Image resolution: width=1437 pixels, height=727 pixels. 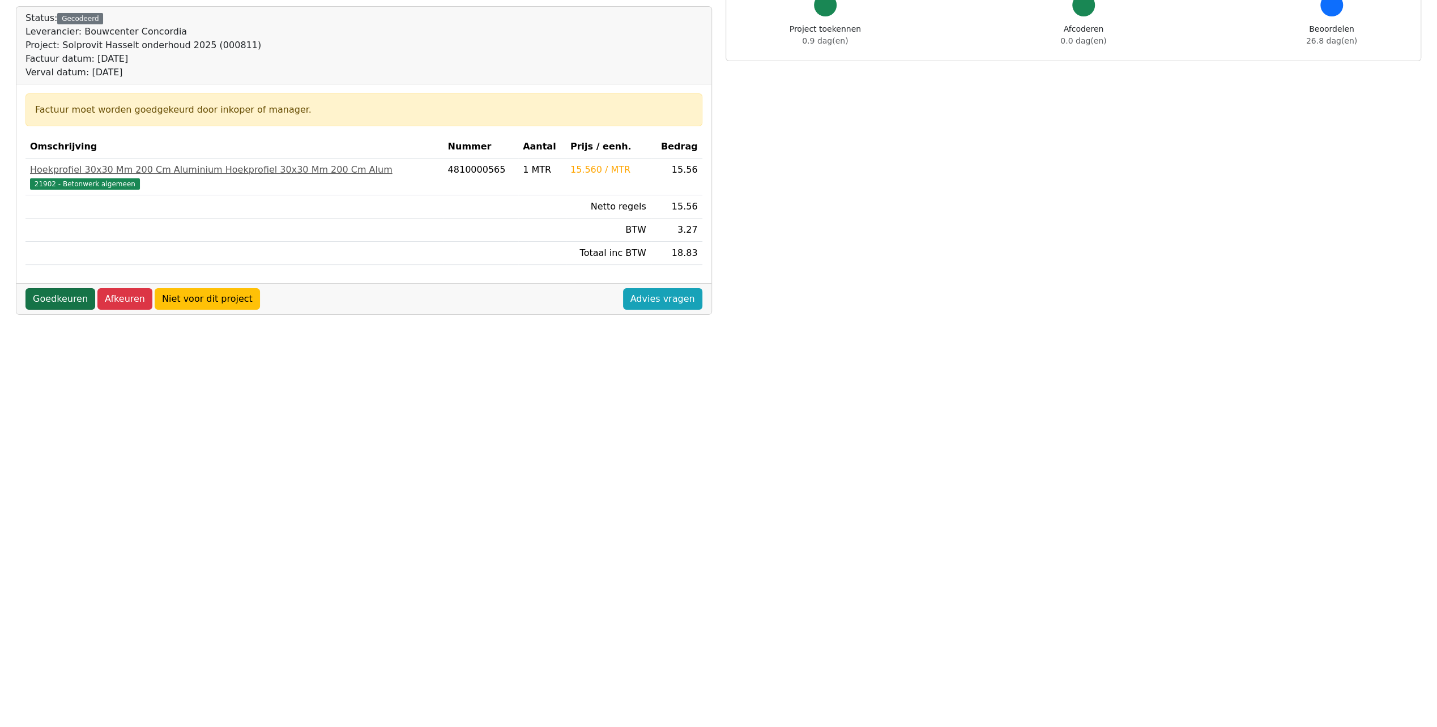 What do you see at coordinates (542, 147) in the screenshot?
I see `th: Aantal` at bounding box center [542, 147].